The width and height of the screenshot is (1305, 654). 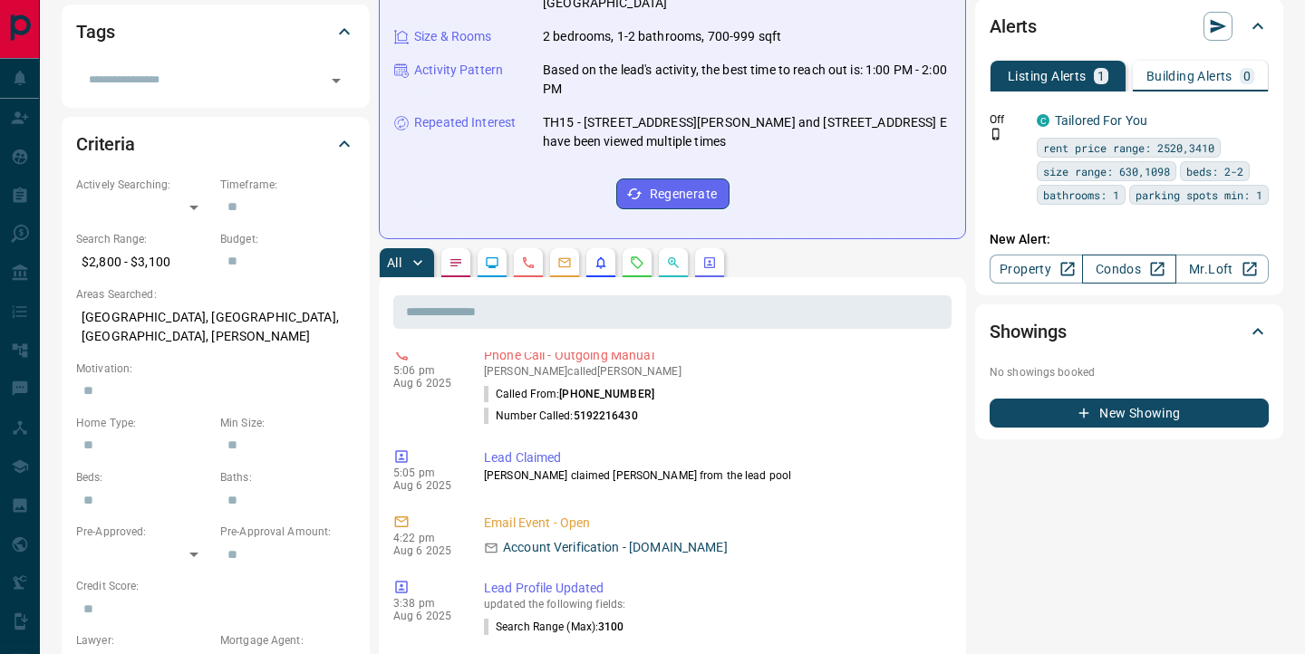 What do you see at coordinates (425, 473) in the screenshot?
I see `p: 5:05 pm` at bounding box center [425, 473].